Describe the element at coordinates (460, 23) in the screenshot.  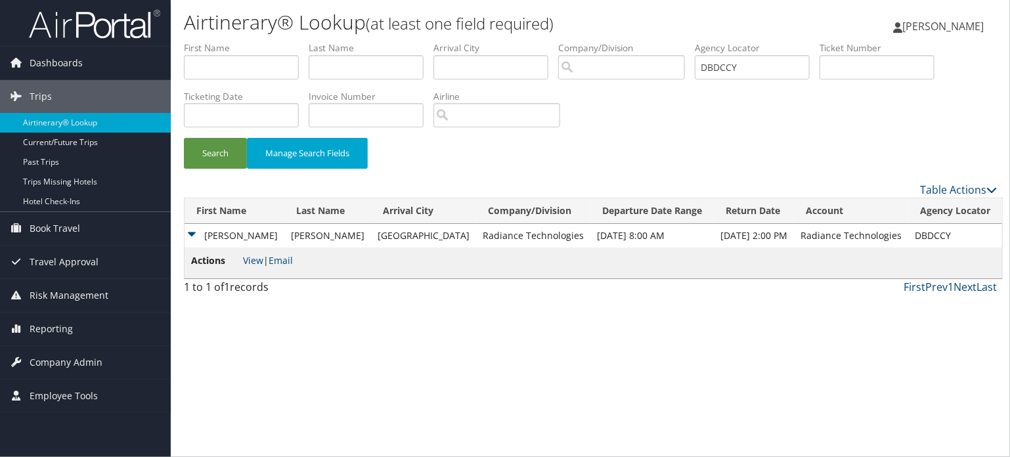
I see `small: (at least one field required)` at that location.